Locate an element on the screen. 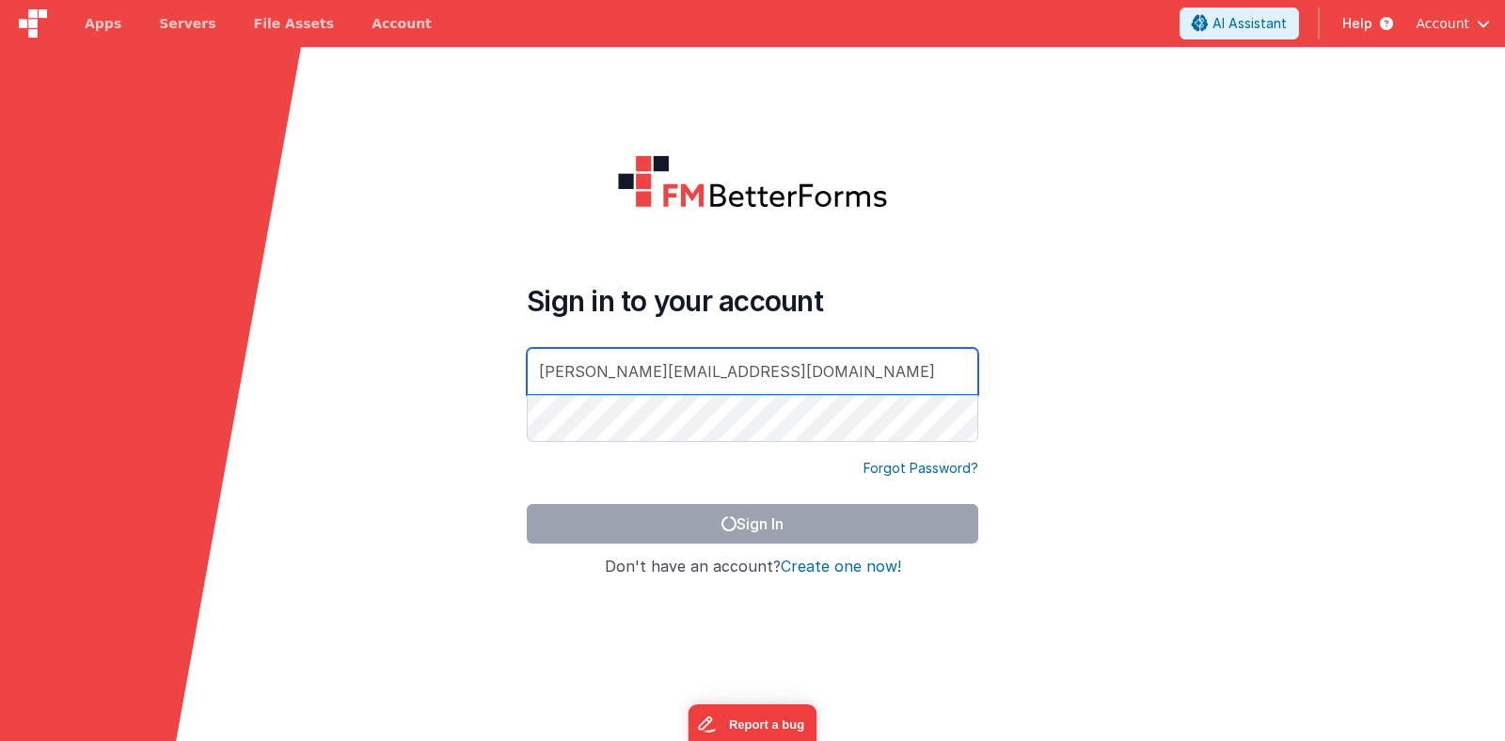  span: Account is located at coordinates (1442, 24).